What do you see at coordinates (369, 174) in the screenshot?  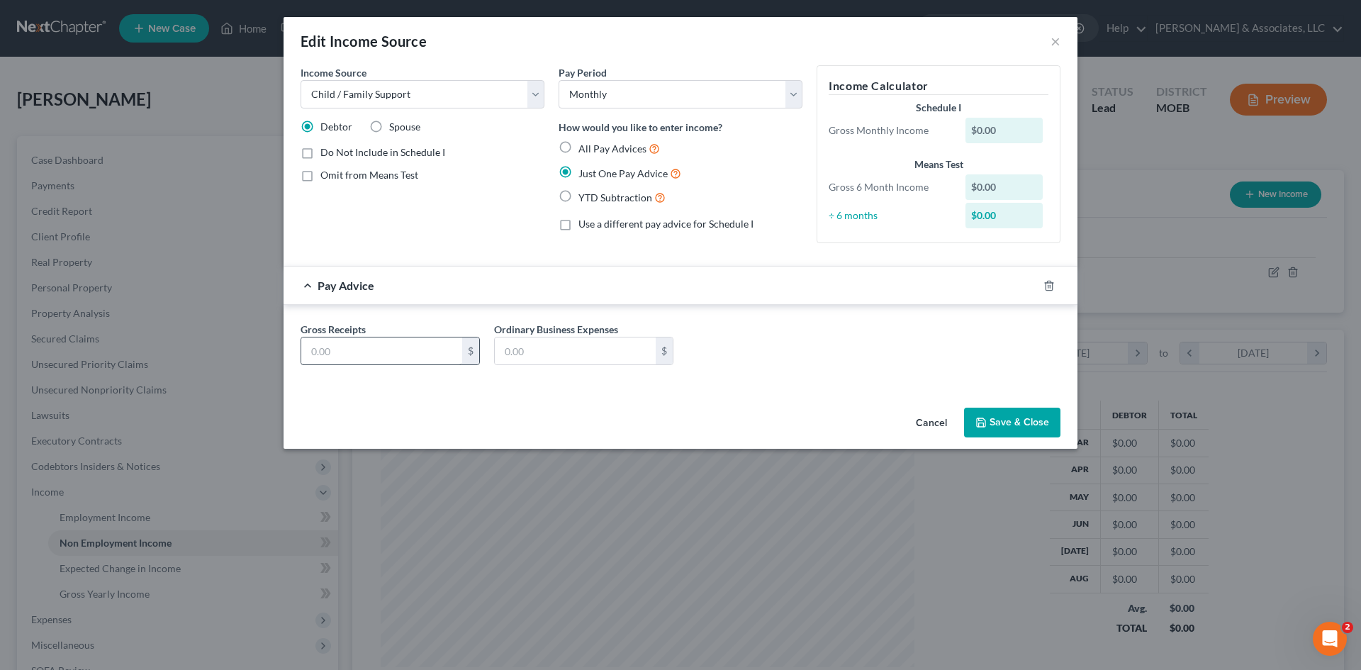 I see `span: Omit from Means Test` at bounding box center [369, 174].